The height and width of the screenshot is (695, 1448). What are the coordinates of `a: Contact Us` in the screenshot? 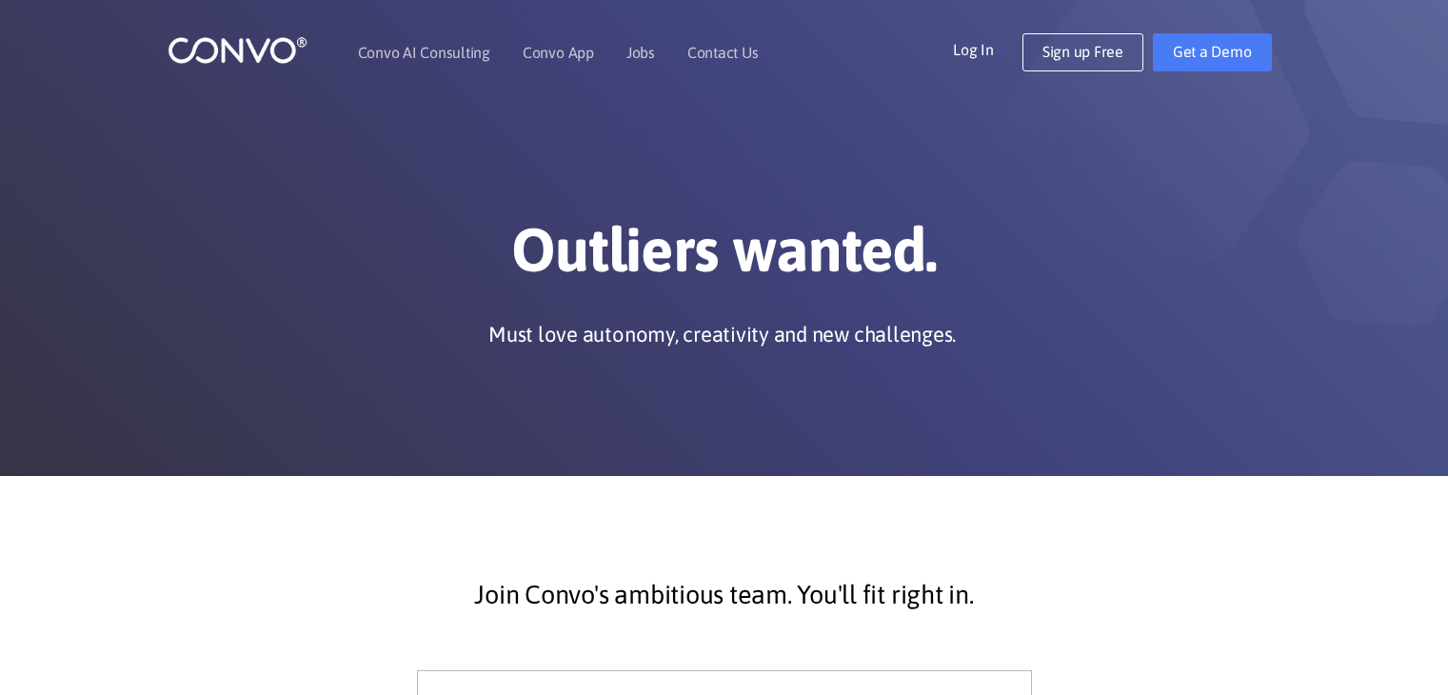 It's located at (722, 52).